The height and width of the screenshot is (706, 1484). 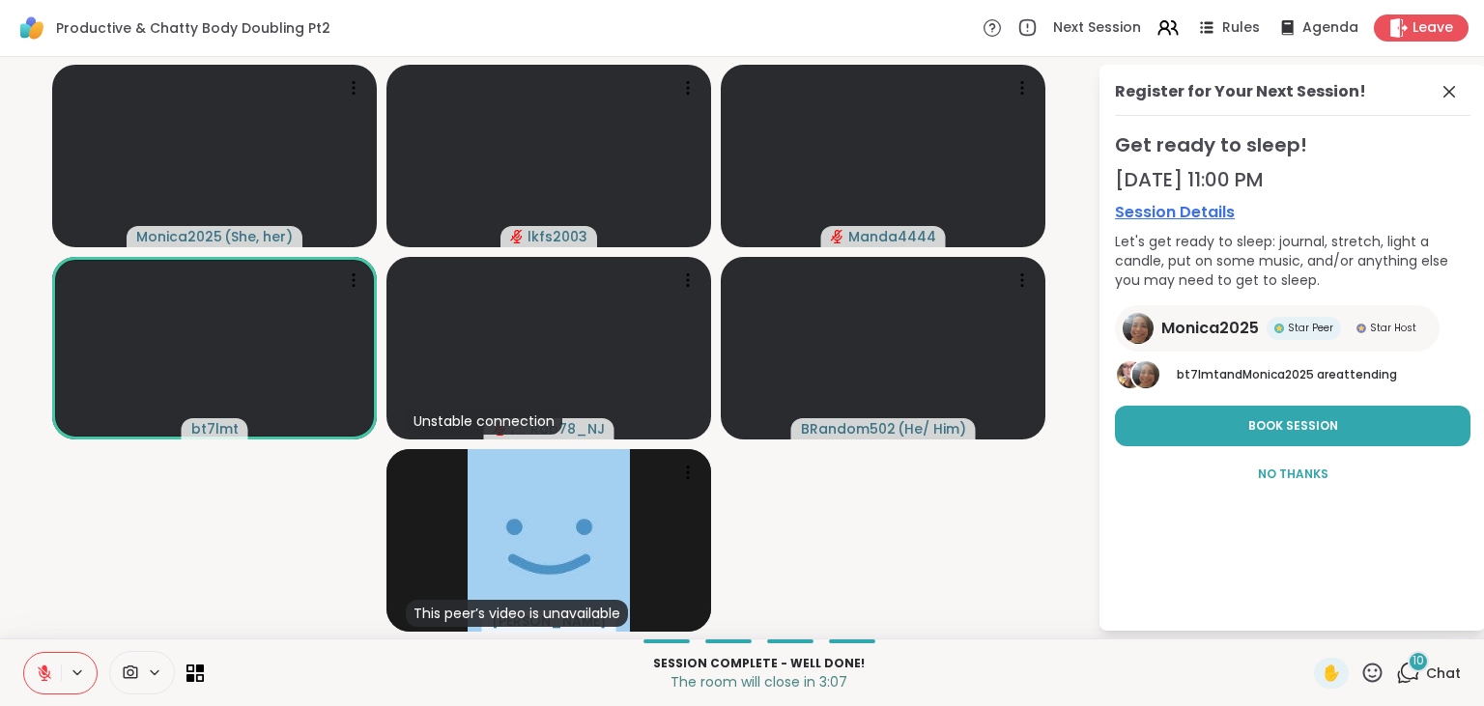 I want to click on img: Star Peer, so click(x=1280, y=329).